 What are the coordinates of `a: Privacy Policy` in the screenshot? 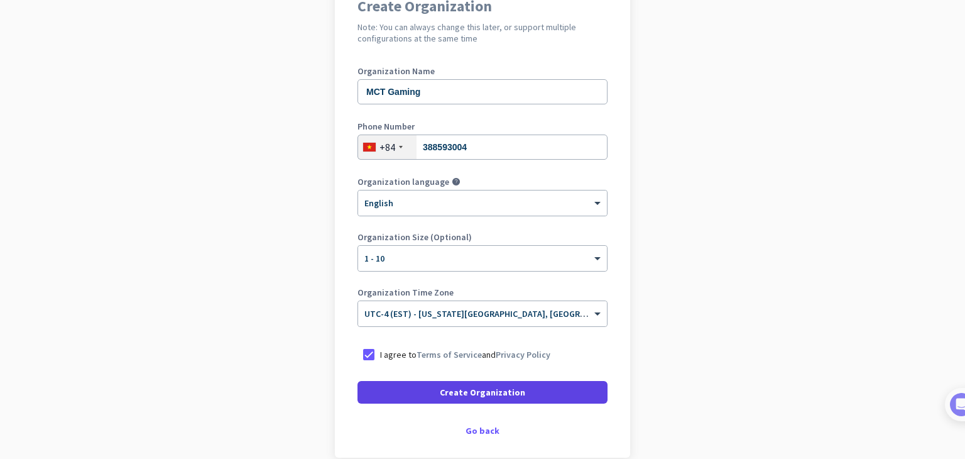 It's located at (523, 354).